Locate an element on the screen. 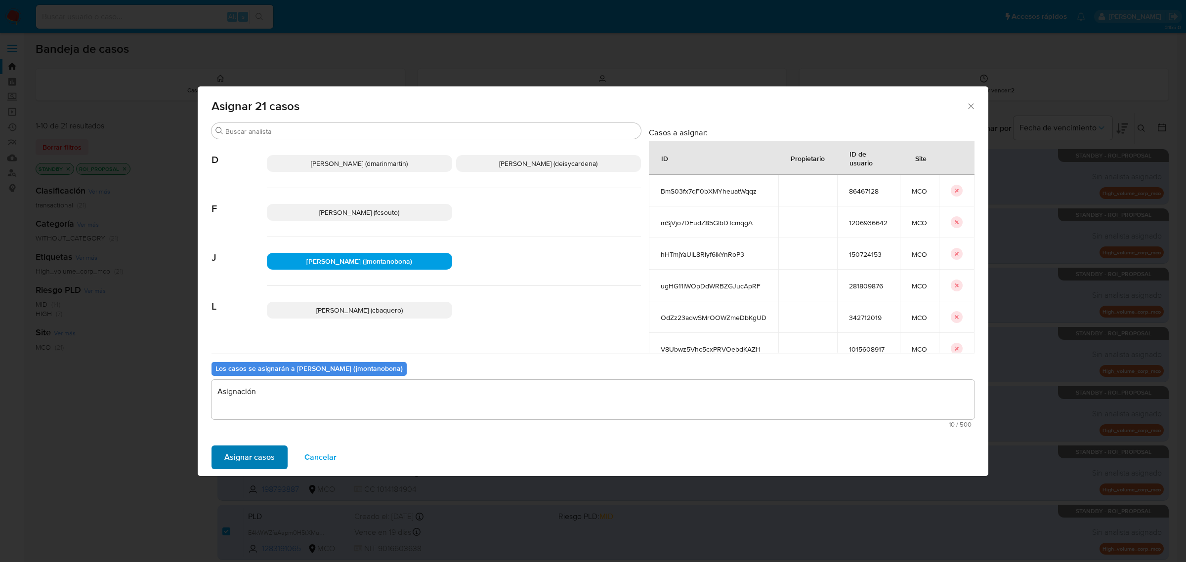 The image size is (1186, 562). textarea: Asignación is located at coordinates (593, 400).